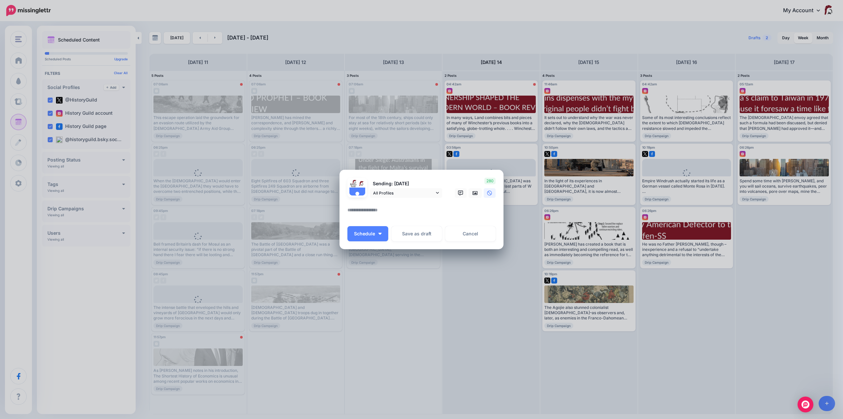 The width and height of the screenshot is (843, 419). Describe the element at coordinates (353, 183) in the screenshot. I see `img: 107731654_100216411778643_5832032346804107827_n-bsa91741.jpg` at that location.